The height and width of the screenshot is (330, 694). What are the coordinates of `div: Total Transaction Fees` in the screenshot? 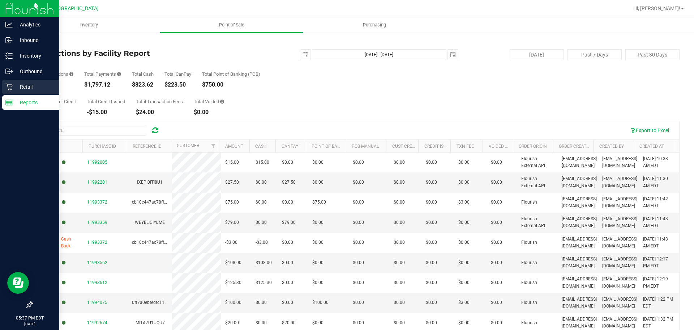 It's located at (160, 101).